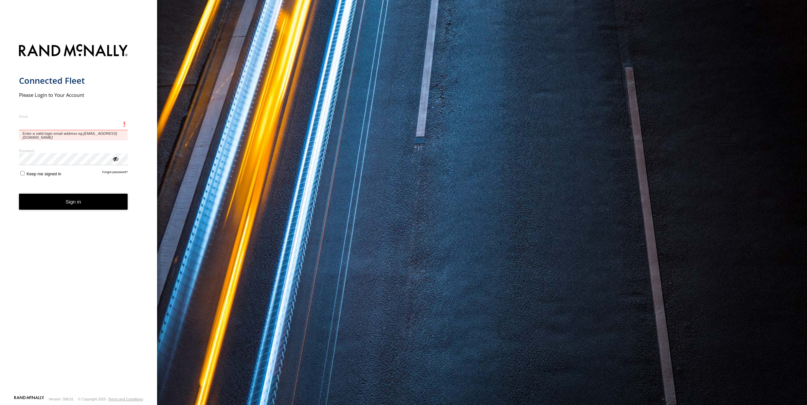  Describe the element at coordinates (73, 116) in the screenshot. I see `label: Email` at that location.